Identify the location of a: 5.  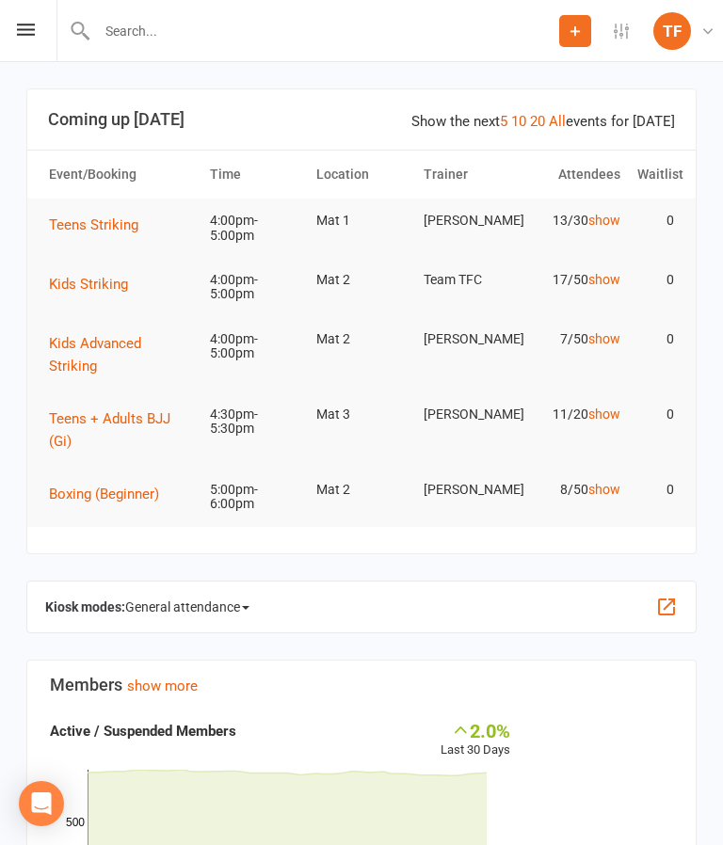
(504, 121).